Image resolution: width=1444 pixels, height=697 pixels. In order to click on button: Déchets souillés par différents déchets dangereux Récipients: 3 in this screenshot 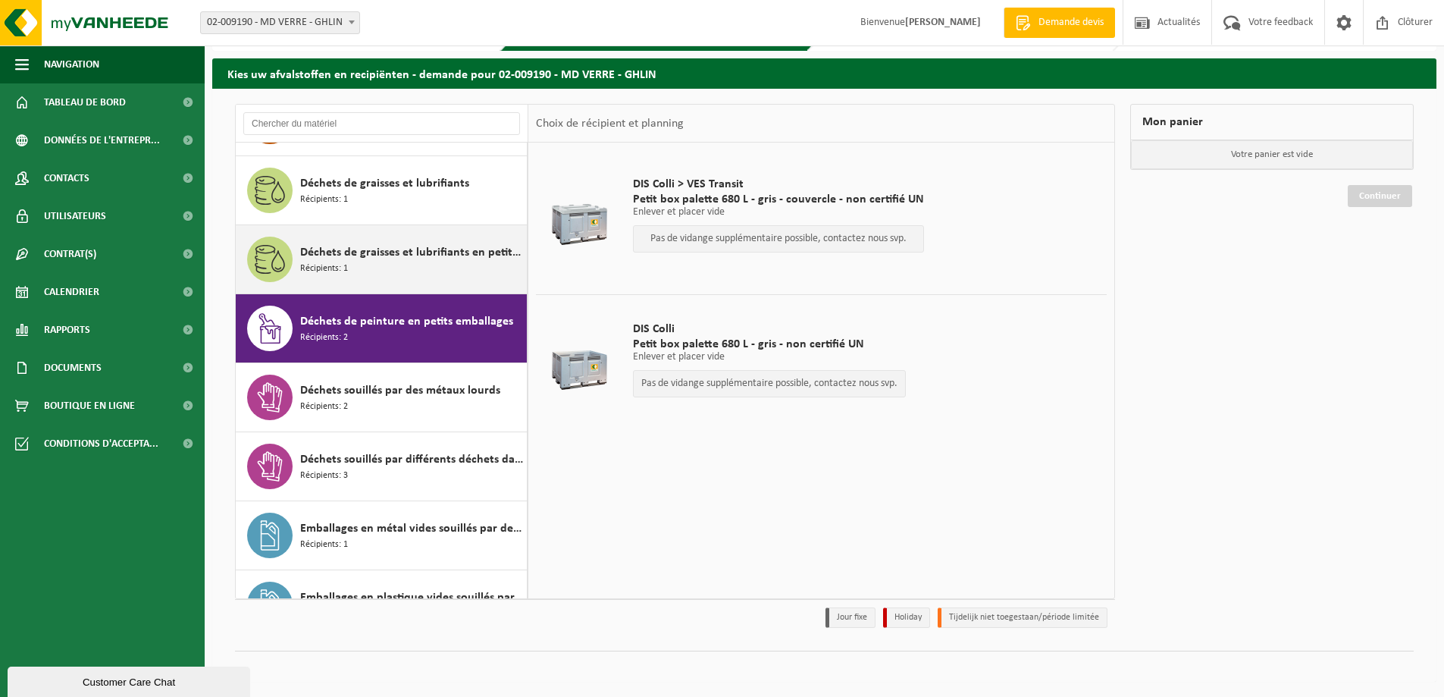, I will do `click(381, 466)`.